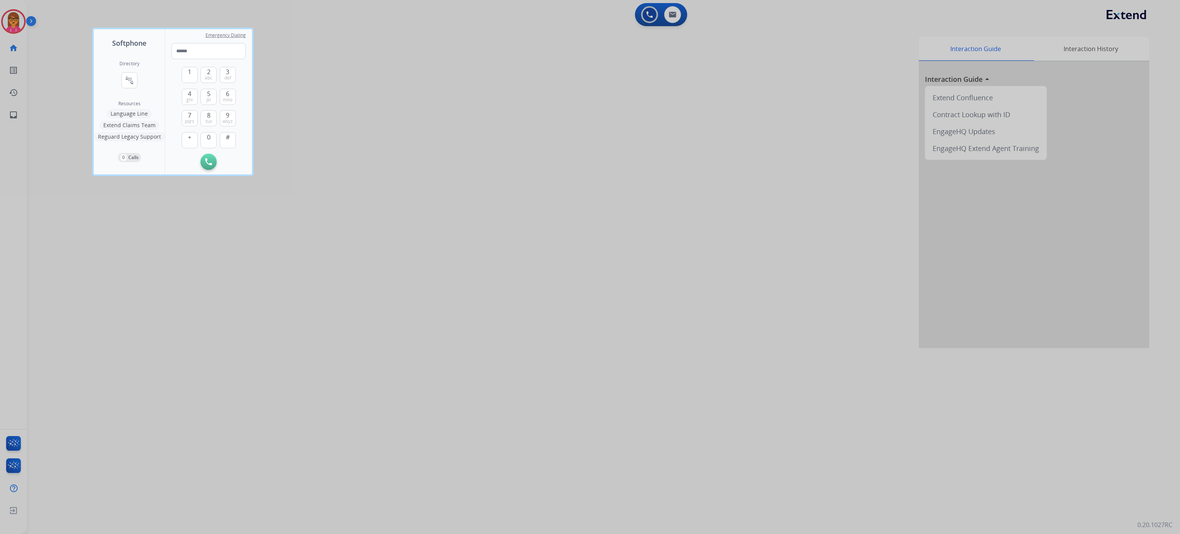 The height and width of the screenshot is (534, 1180). Describe the element at coordinates (189, 100) in the screenshot. I see `span: ghi` at that location.